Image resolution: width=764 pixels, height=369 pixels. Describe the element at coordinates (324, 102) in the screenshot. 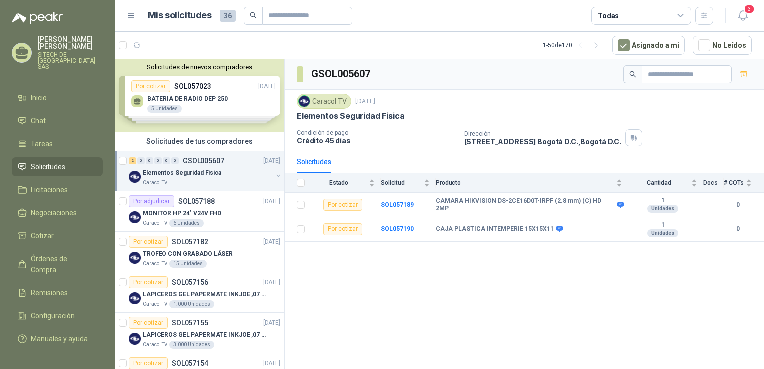

I see `div: Caracol TV` at that location.